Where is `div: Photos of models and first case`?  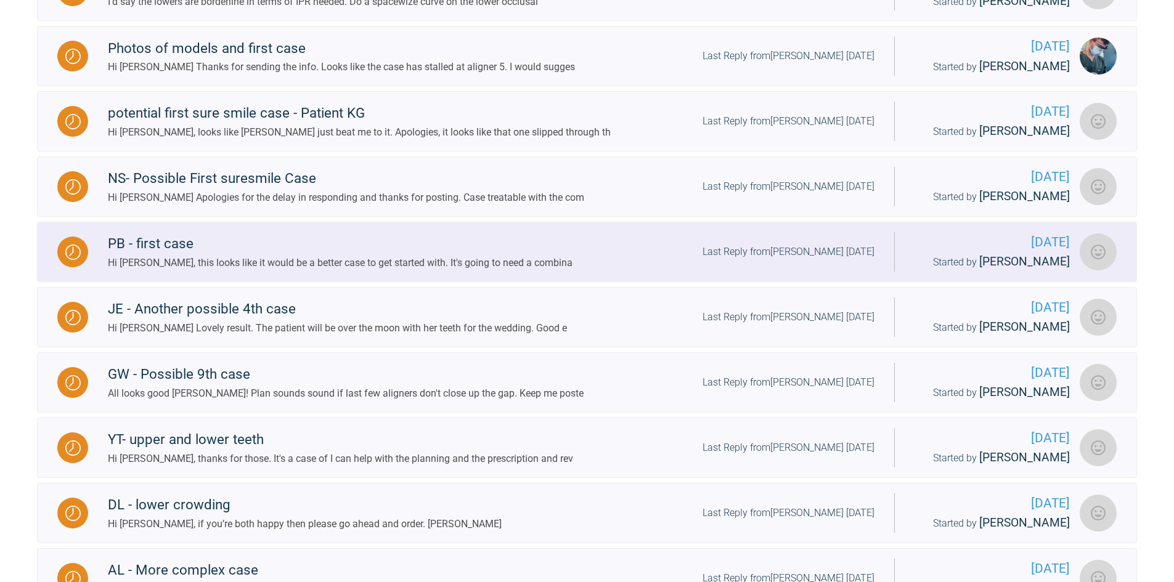 div: Photos of models and first case is located at coordinates (341, 49).